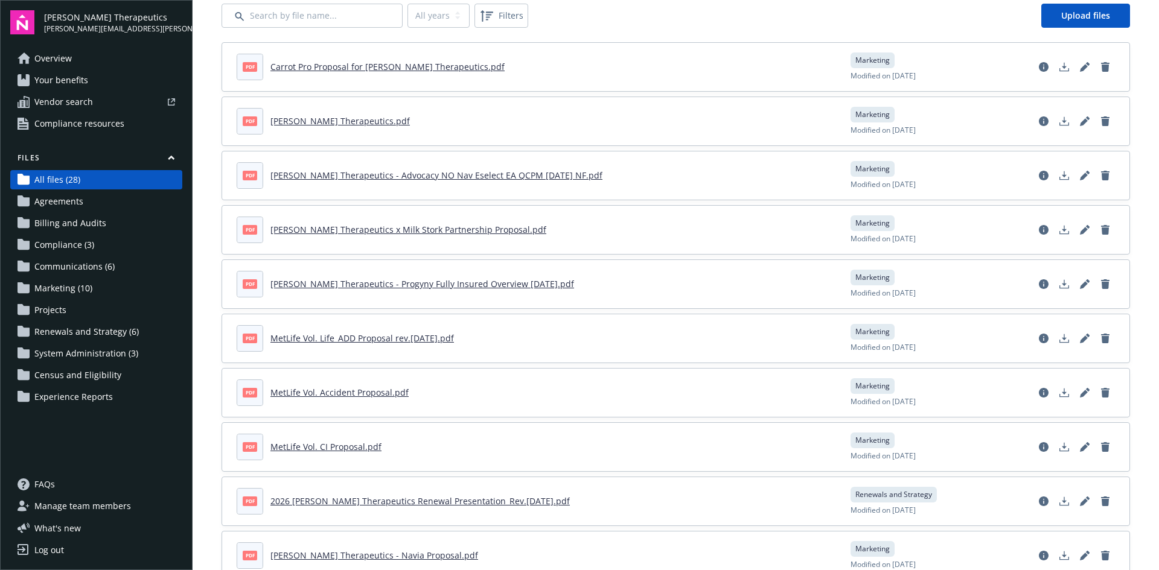 The width and height of the screenshot is (1159, 570). Describe the element at coordinates (339, 392) in the screenshot. I see `a: MetLife Vol. Accident Proposal.pdf` at that location.